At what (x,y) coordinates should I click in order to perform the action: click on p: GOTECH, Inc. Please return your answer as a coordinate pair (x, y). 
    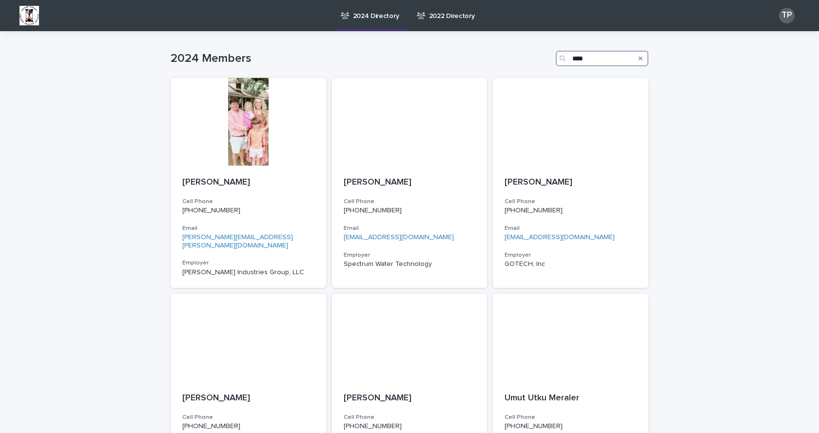
    Looking at the image, I should click on (570, 264).